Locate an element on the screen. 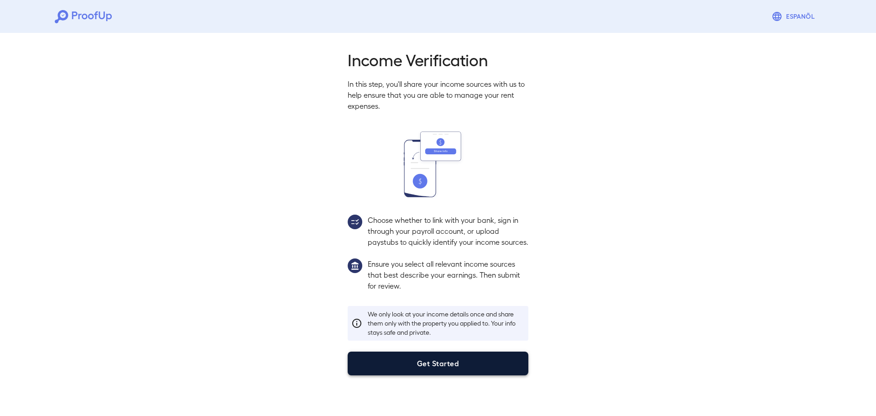  img: transfer_money.svg is located at coordinates (438, 164).